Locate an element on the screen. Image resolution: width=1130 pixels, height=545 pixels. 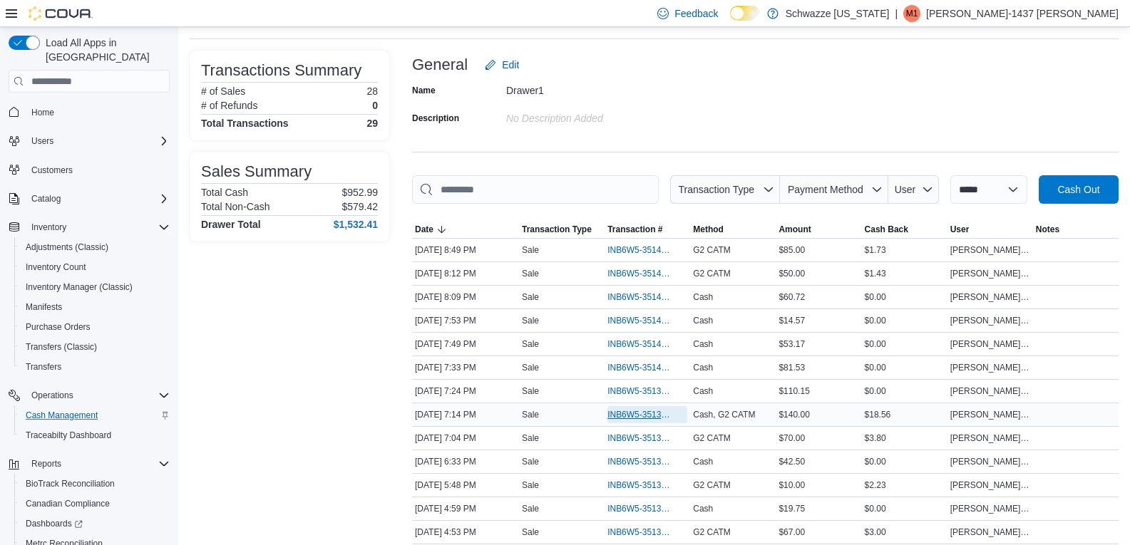
span: Adjustments (Classic) is located at coordinates (95, 247).